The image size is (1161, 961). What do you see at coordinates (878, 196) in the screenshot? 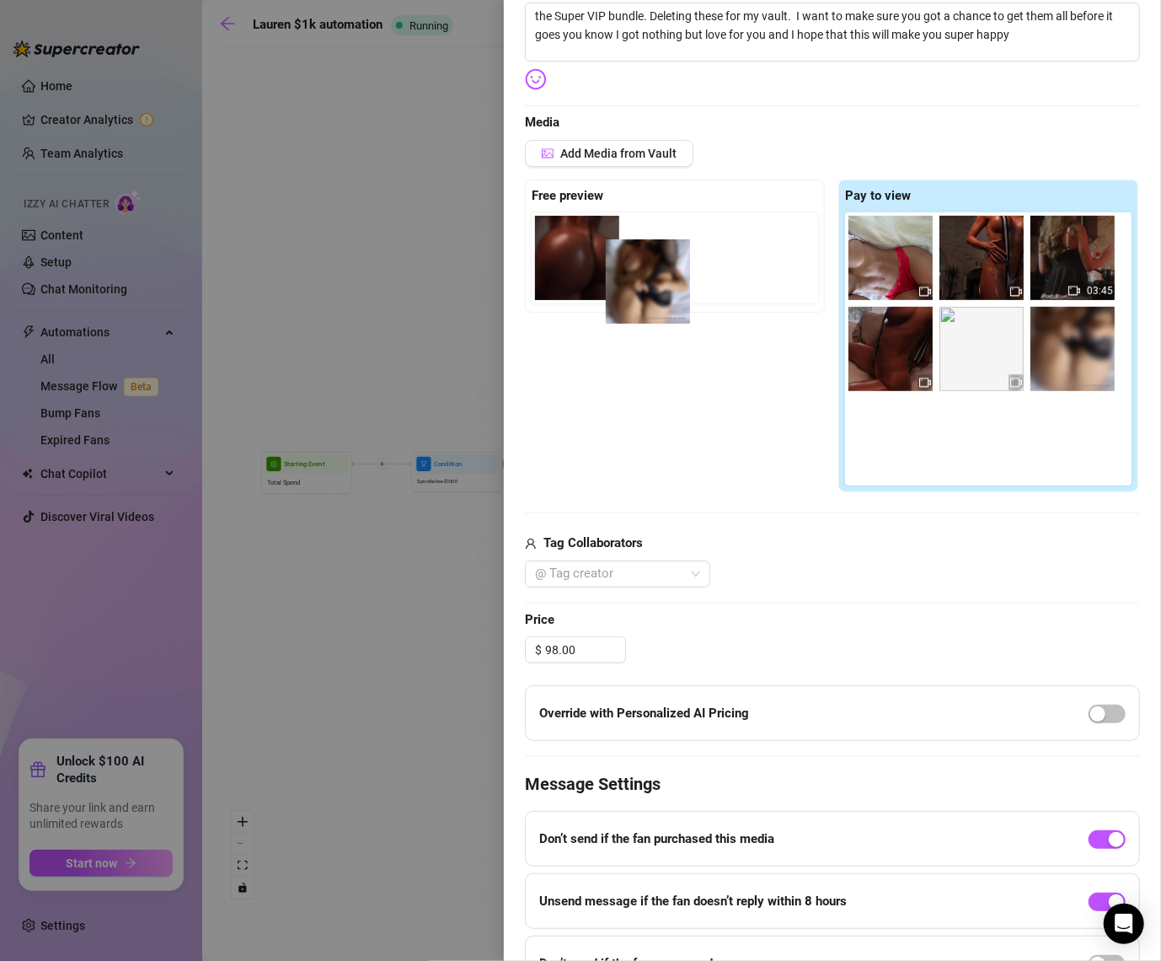
I see `strong: Pay to view` at bounding box center [878, 196].